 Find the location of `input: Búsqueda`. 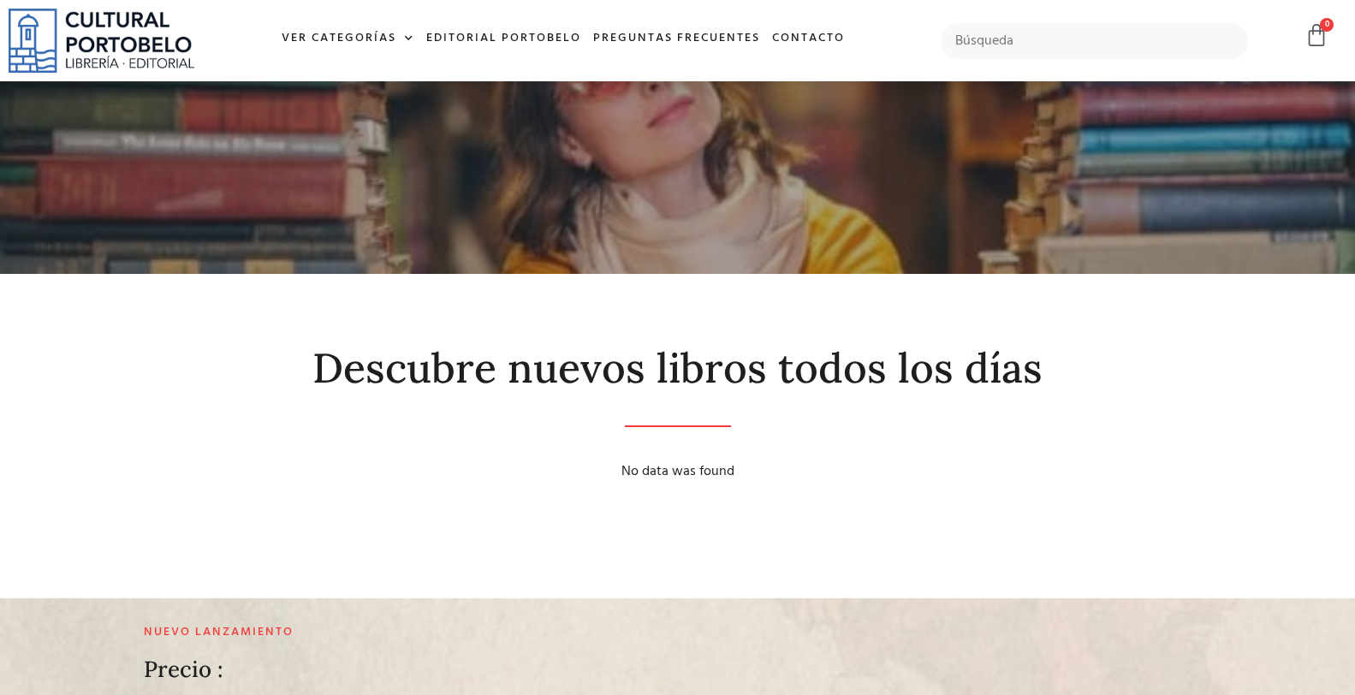

input: Búsqueda is located at coordinates (1094, 41).